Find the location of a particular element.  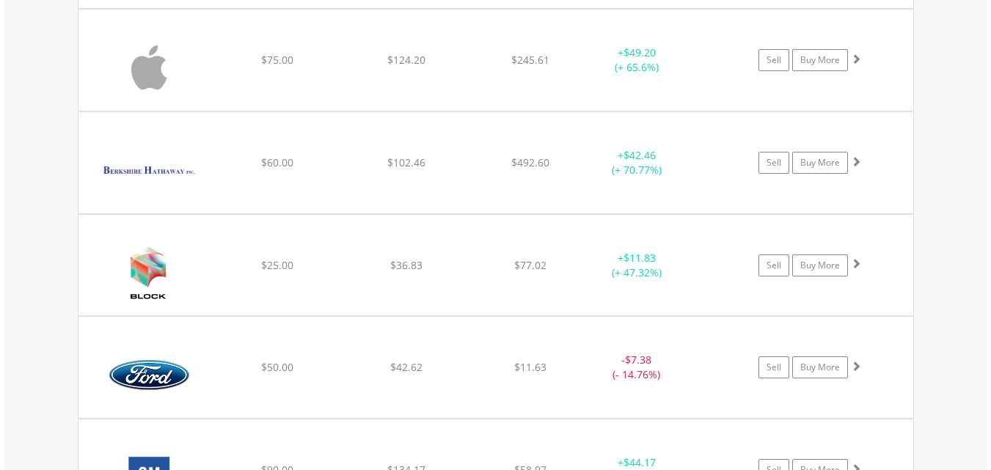

img: EQU.US.F.png is located at coordinates (149, 375).